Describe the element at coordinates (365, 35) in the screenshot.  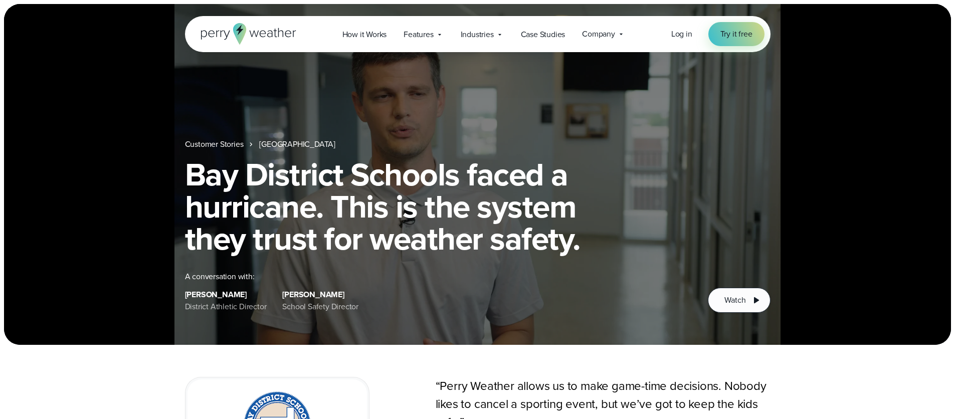
I see `span: How it Works` at that location.